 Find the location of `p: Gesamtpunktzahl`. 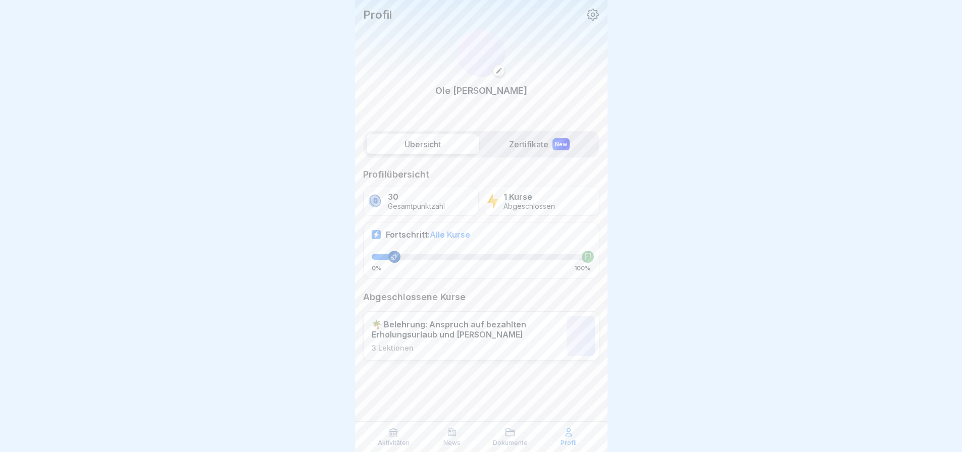

p: Gesamtpunktzahl is located at coordinates (416, 207).